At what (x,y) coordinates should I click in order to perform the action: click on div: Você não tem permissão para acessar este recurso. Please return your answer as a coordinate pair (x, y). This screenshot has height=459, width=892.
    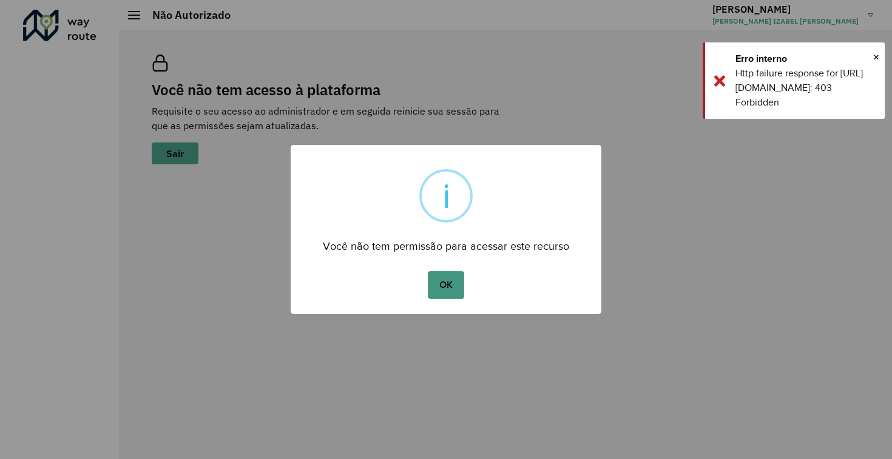
    Looking at the image, I should click on (446, 242).